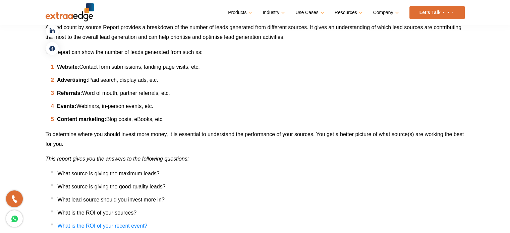 Image resolution: width=510 pixels, height=233 pixels. I want to click on span: This report gives you the answers to the following questions:, so click(117, 158).